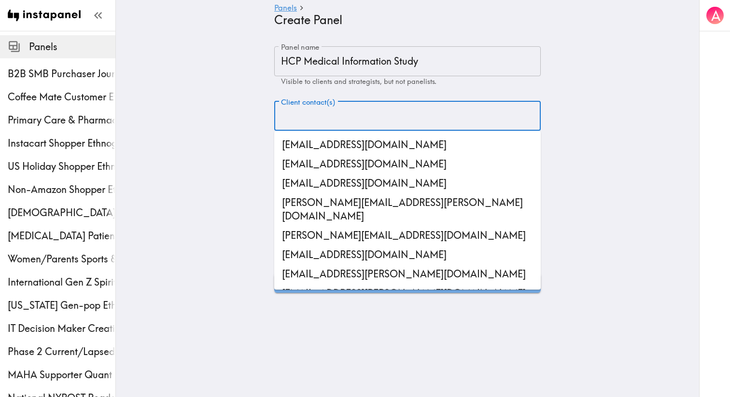  What do you see at coordinates (72, 47) in the screenshot?
I see `span: Panels` at bounding box center [72, 47].